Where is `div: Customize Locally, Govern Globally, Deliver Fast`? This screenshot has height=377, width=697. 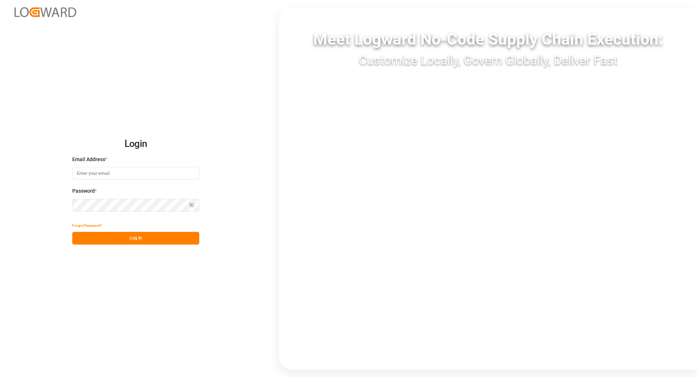
div: Customize Locally, Govern Globally, Deliver Fast is located at coordinates (488, 60).